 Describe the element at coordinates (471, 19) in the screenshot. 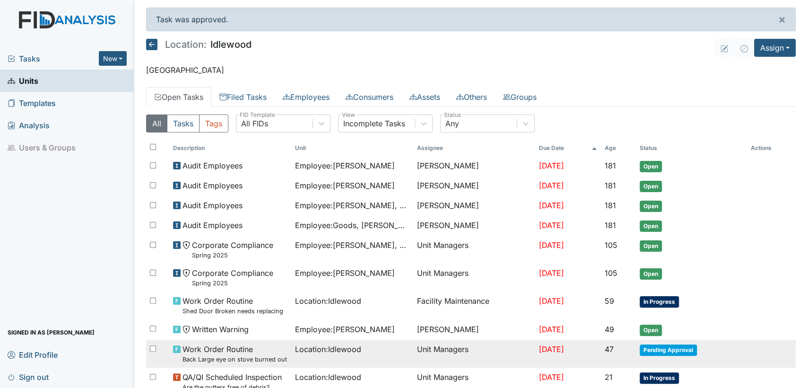

I see `div: Task was approved.` at that location.